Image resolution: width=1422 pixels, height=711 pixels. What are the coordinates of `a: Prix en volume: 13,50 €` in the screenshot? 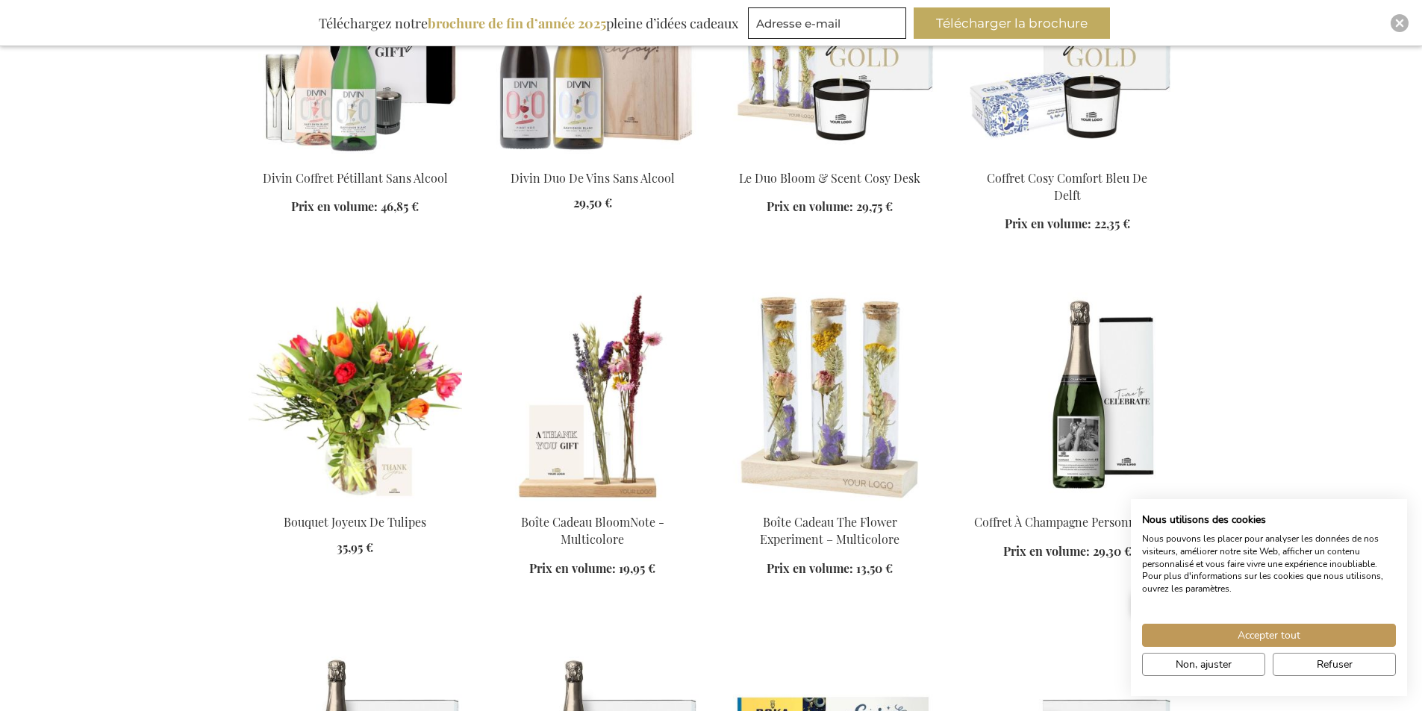 It's located at (829, 569).